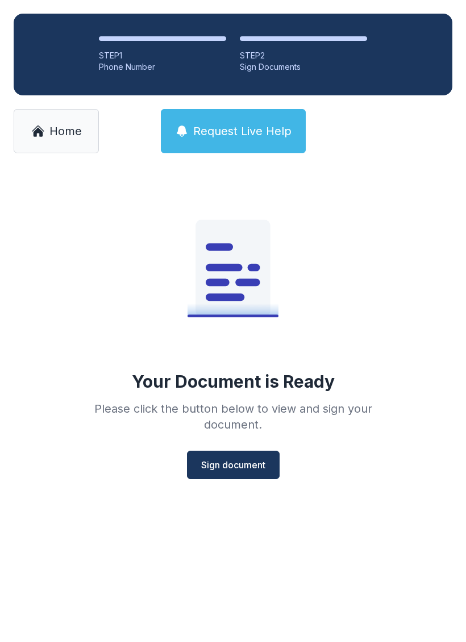 This screenshot has height=642, width=466. I want to click on span: Request Live Help, so click(242, 131).